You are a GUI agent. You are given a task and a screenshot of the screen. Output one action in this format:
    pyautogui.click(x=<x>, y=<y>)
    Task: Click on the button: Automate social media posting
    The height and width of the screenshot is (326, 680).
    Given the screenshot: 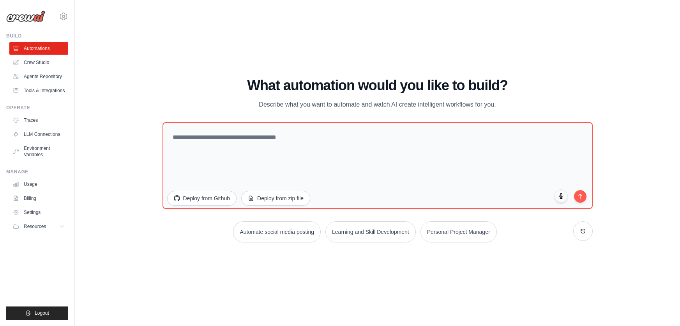 What is the action you would take?
    pyautogui.click(x=277, y=232)
    